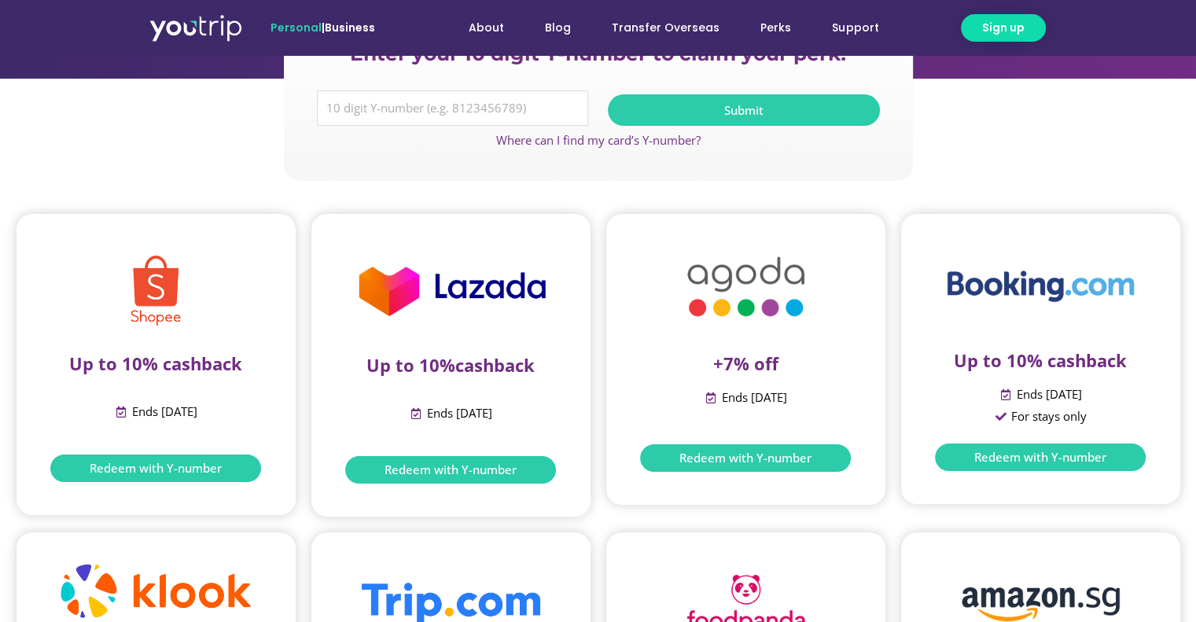 This screenshot has width=1196, height=622. Describe the element at coordinates (1040, 360) in the screenshot. I see `p: Up to 10% cashback` at that location.